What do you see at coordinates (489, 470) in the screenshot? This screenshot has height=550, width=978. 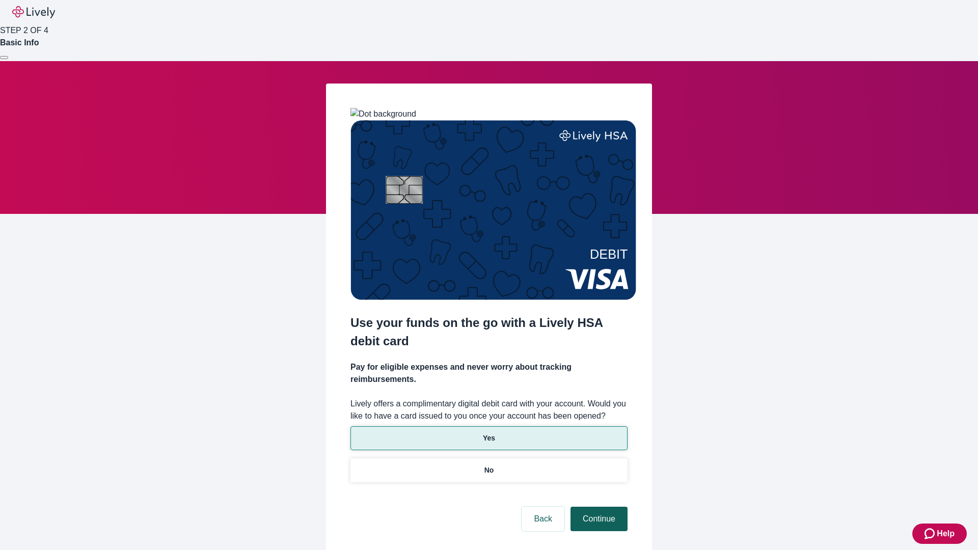 I see `p: No` at bounding box center [489, 470].